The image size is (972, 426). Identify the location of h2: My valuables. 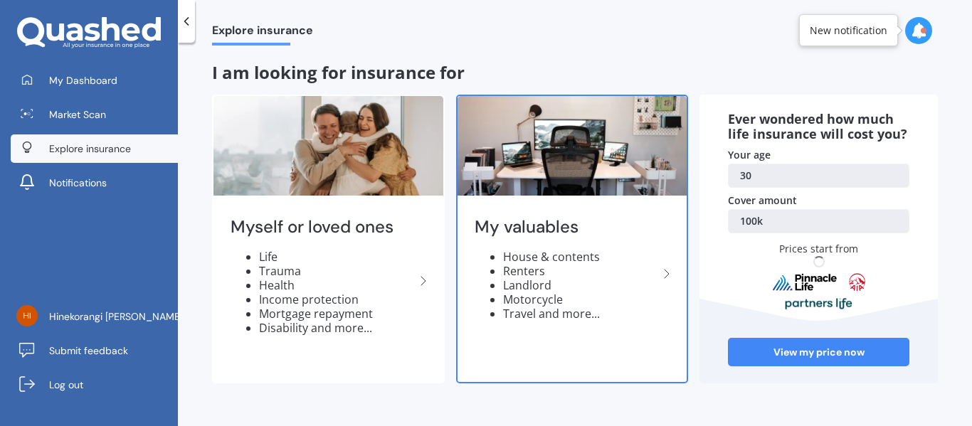
(567, 227).